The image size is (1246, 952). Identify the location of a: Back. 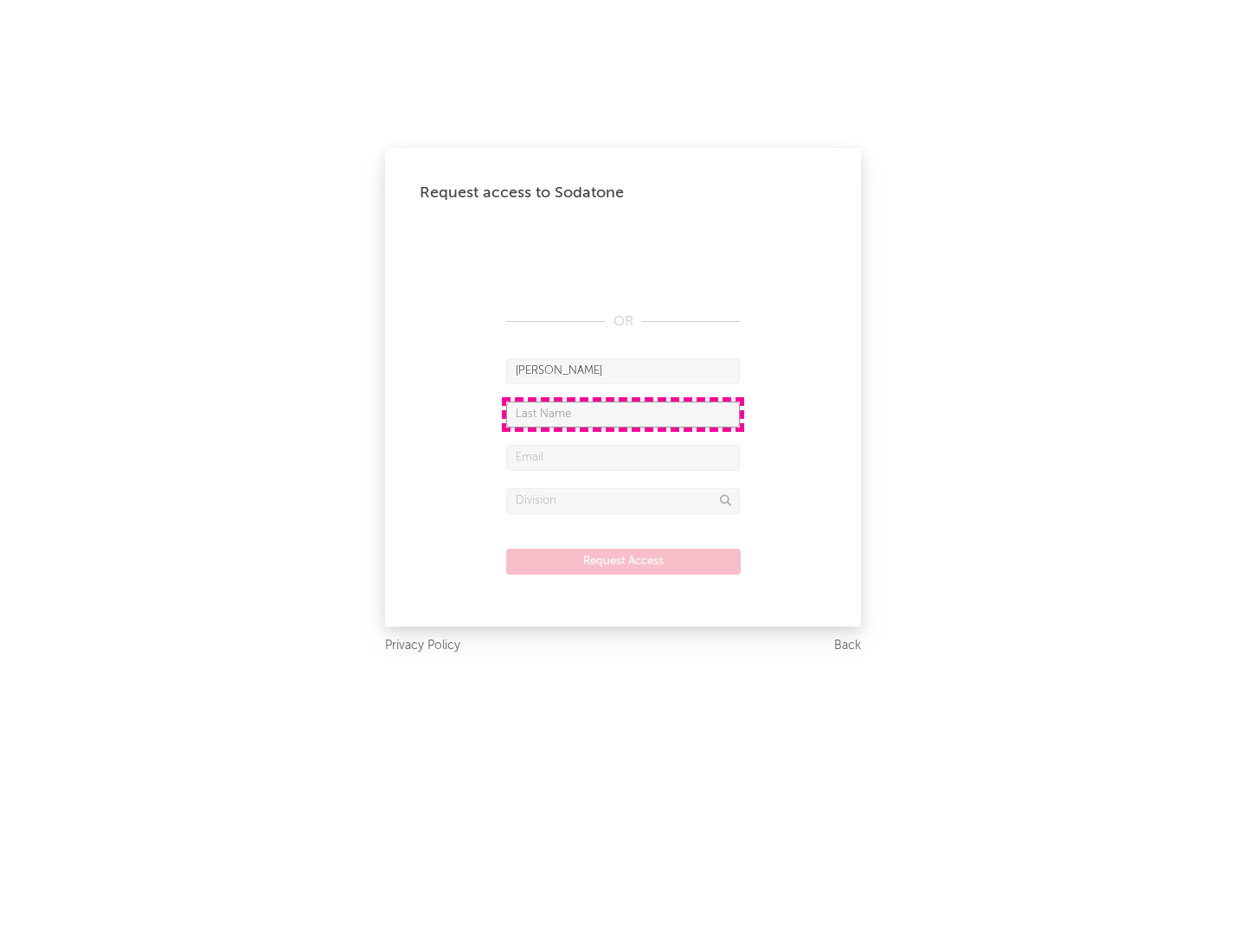
(847, 645).